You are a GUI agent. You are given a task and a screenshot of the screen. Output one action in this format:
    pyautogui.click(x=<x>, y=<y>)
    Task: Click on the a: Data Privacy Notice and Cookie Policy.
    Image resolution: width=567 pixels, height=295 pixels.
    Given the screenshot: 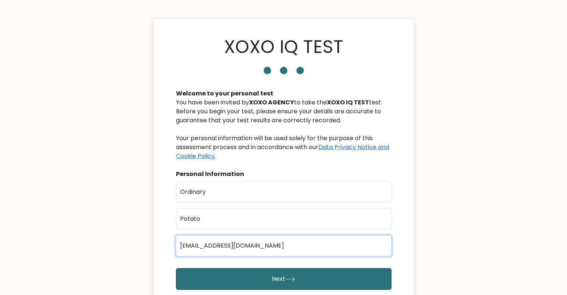 What is the action you would take?
    pyautogui.click(x=282, y=151)
    